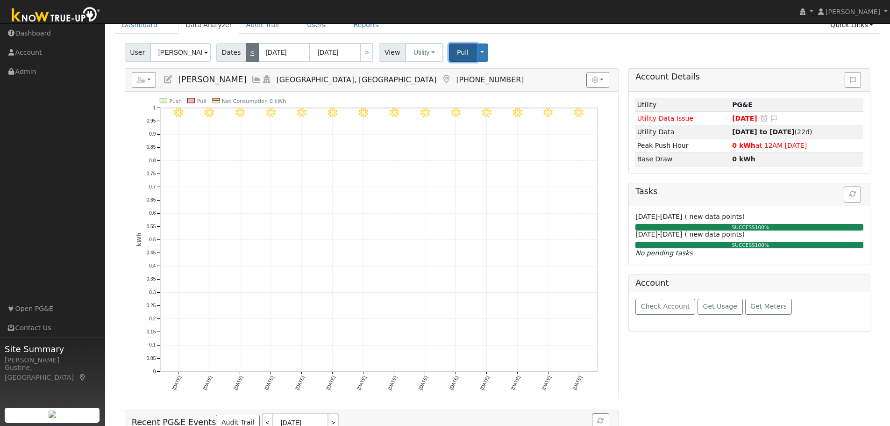 This screenshot has width=890, height=426. I want to click on i: No pending tasks, so click(664, 253).